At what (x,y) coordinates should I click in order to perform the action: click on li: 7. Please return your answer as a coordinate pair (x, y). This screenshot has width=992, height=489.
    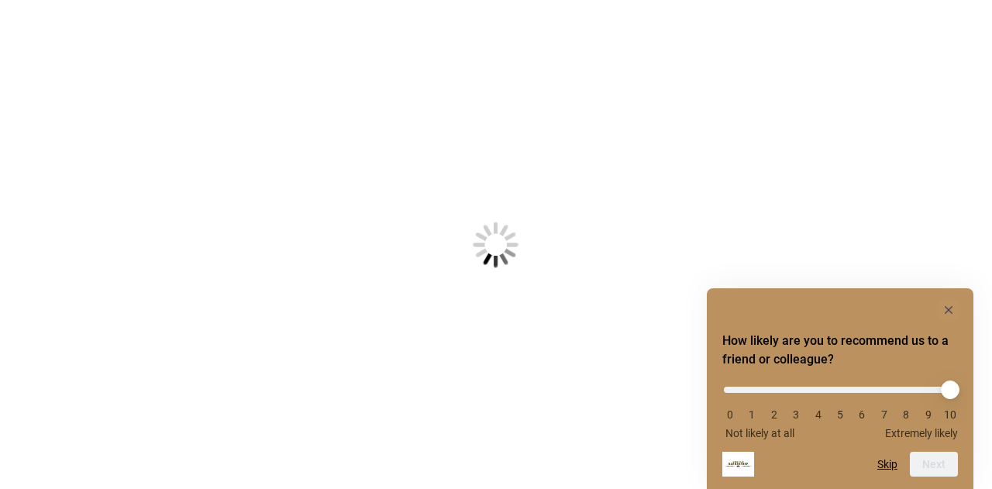
    Looking at the image, I should click on (884, 415).